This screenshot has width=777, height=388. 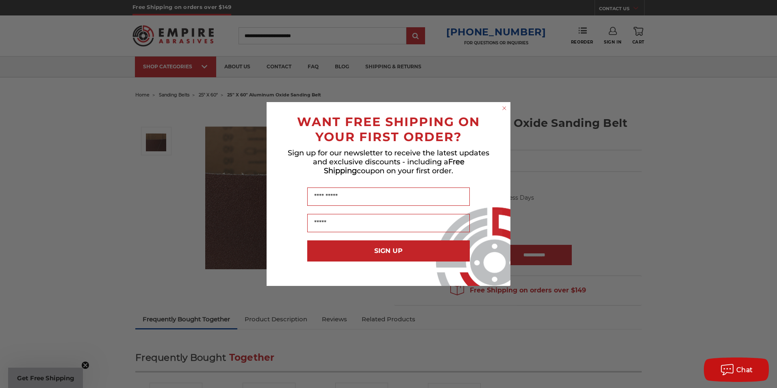 What do you see at coordinates (389, 223) in the screenshot?
I see `input: Email` at bounding box center [389, 223].